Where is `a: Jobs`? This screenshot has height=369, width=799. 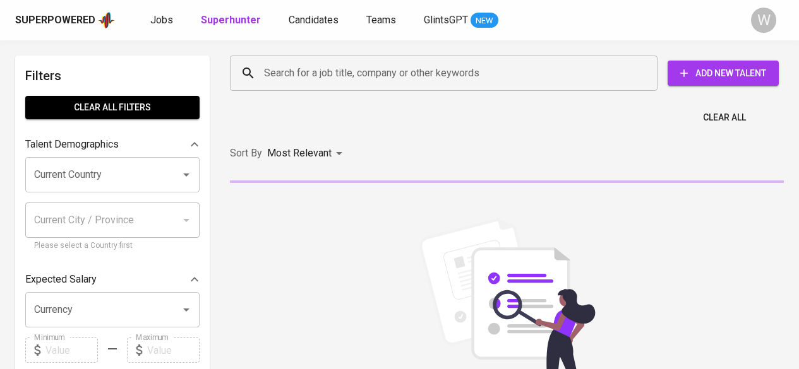
a: Jobs is located at coordinates (163, 20).